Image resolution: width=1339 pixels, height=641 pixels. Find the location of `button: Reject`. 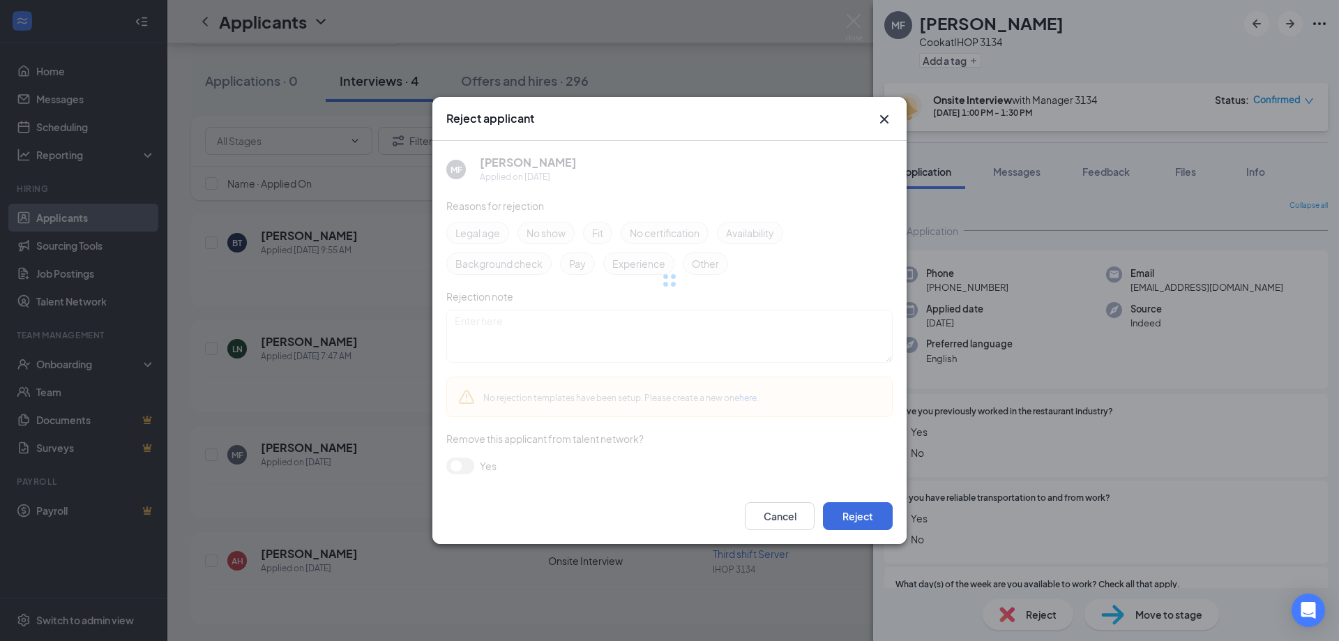

button: Reject is located at coordinates (858, 516).